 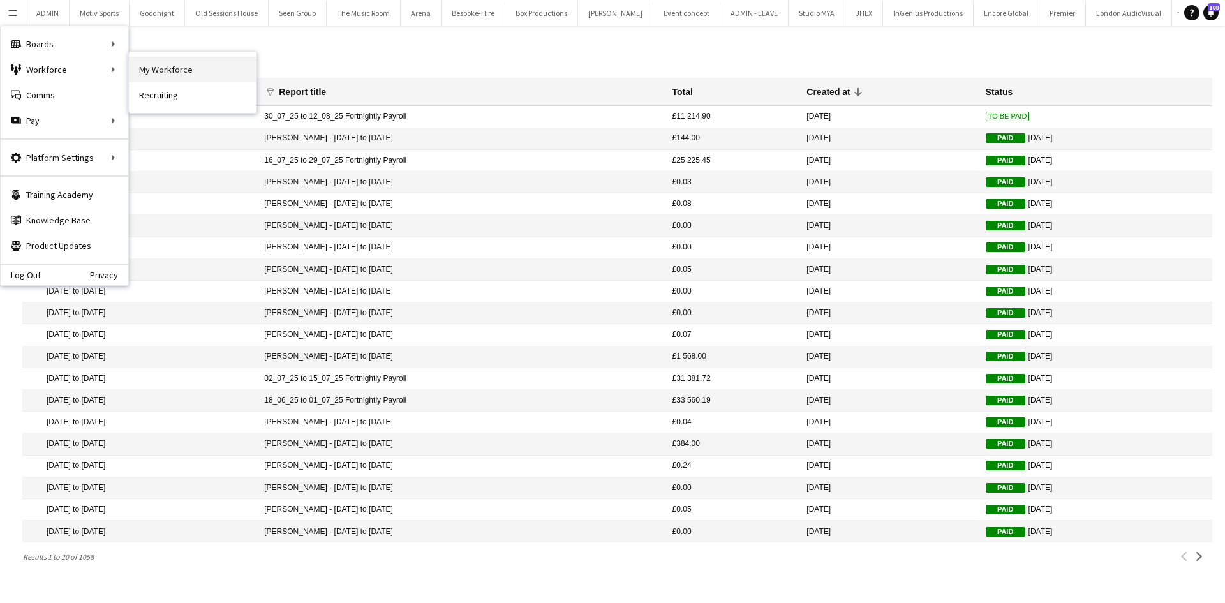 What do you see at coordinates (1007, 116) in the screenshot?
I see `span: To Be Paid` at bounding box center [1007, 116].